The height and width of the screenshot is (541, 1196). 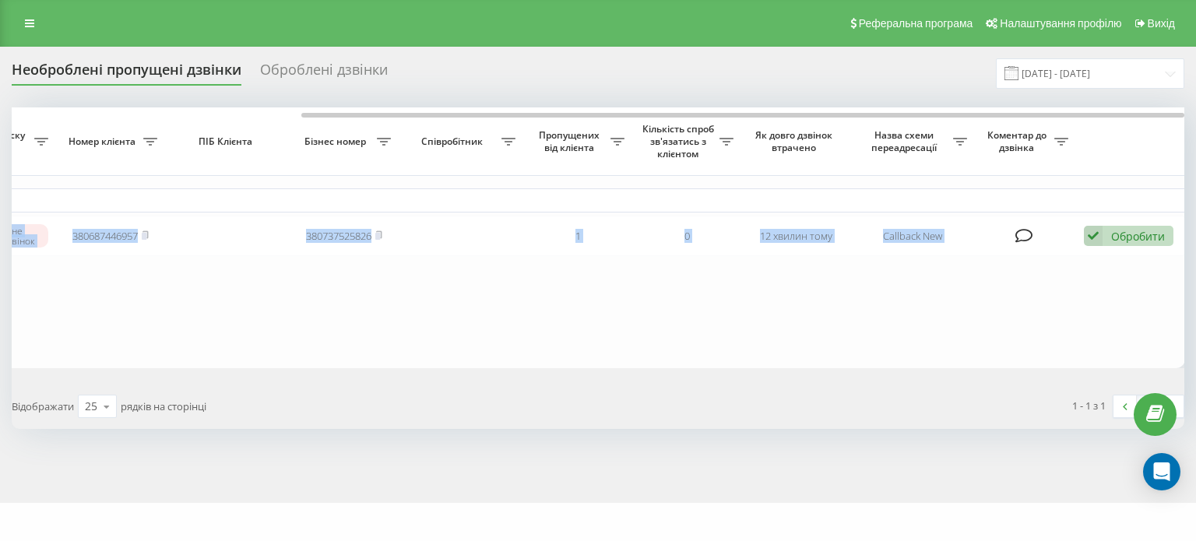 What do you see at coordinates (91, 407) in the screenshot?
I see `div: 25` at bounding box center [91, 407].